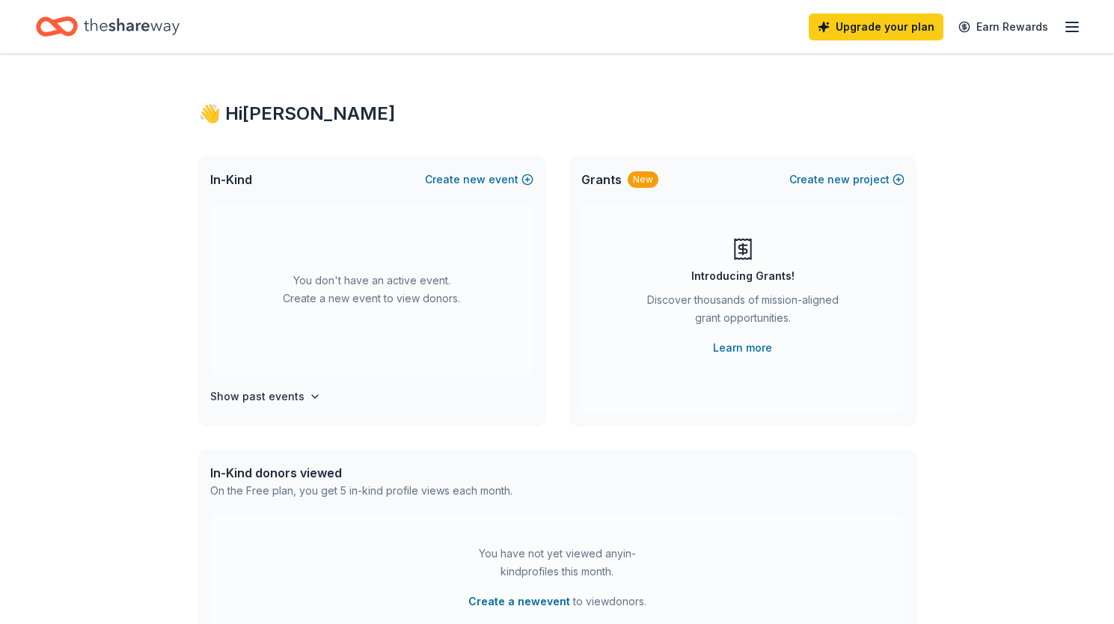 This screenshot has height=624, width=1114. I want to click on a: Learn more, so click(742, 348).